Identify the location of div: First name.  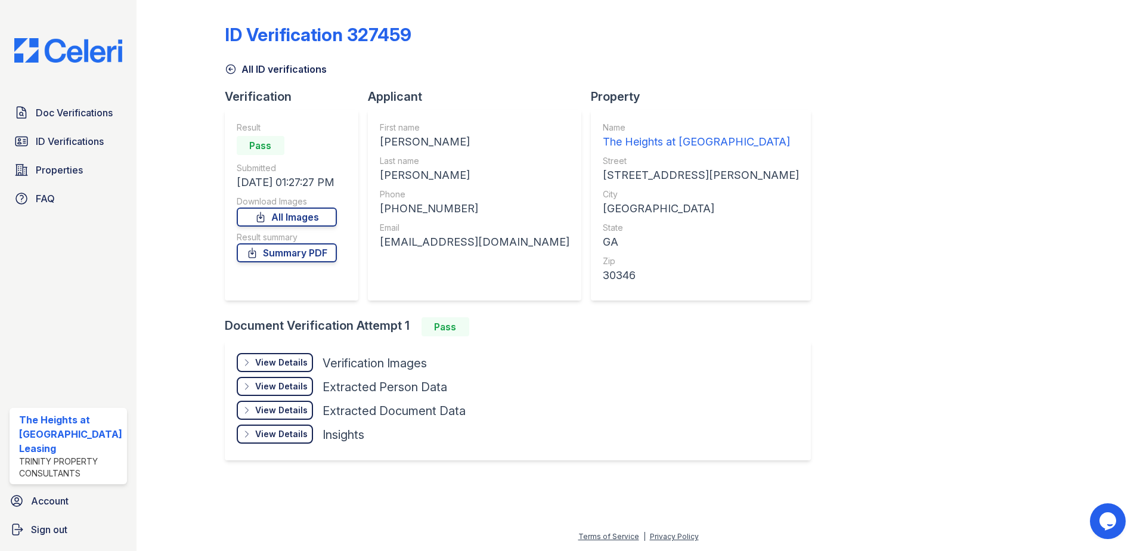
(474, 128).